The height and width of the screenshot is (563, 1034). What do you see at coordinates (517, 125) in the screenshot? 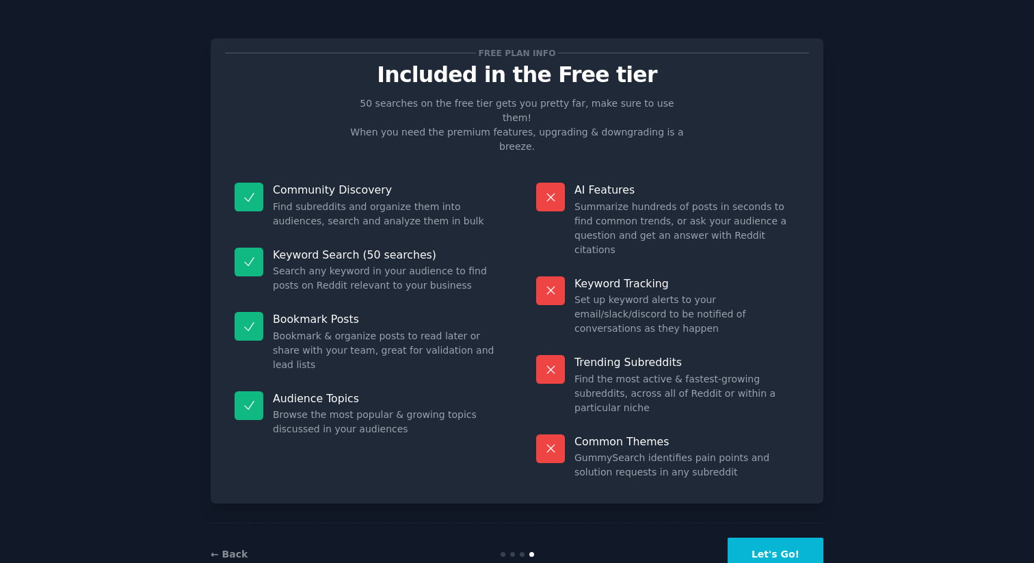
I see `p: 50 searches on the free tier gets you pretty far, make sure to use them! When you need the premiu...` at bounding box center [517, 125].